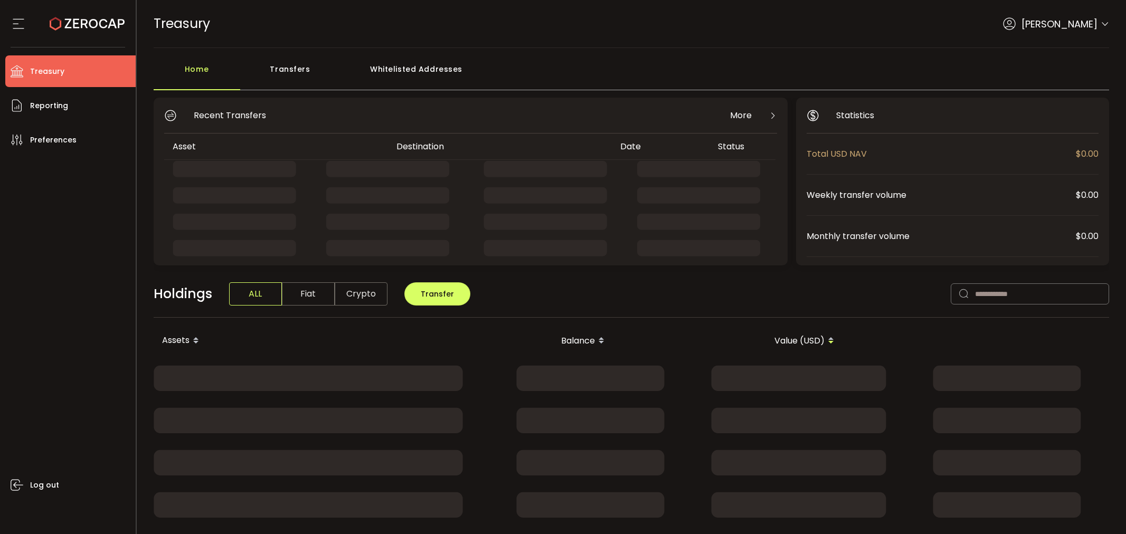 This screenshot has height=534, width=1126. What do you see at coordinates (276, 146) in the screenshot?
I see `div: Asset` at bounding box center [276, 146].